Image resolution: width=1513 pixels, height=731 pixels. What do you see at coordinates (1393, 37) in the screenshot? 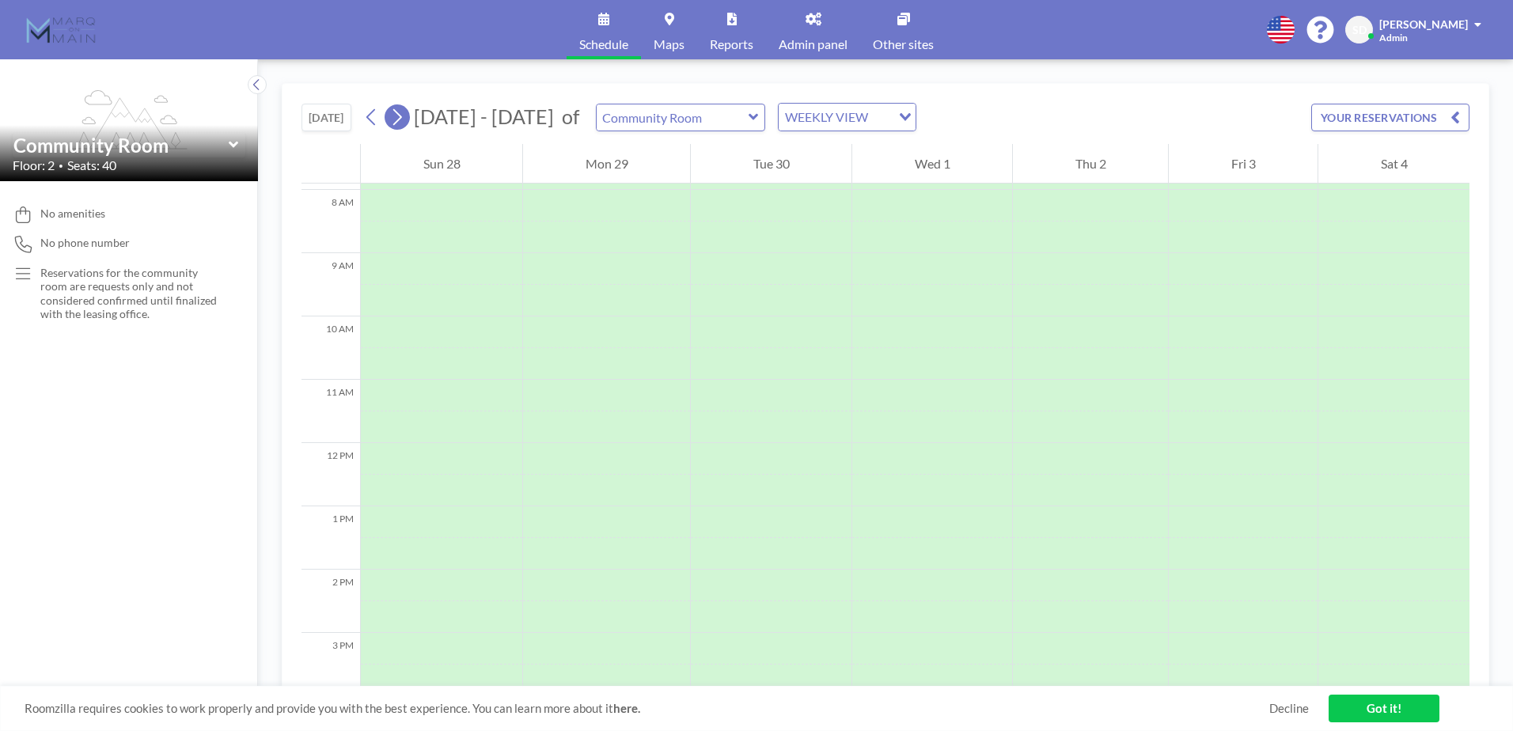
I see `span: Admin` at bounding box center [1393, 37].